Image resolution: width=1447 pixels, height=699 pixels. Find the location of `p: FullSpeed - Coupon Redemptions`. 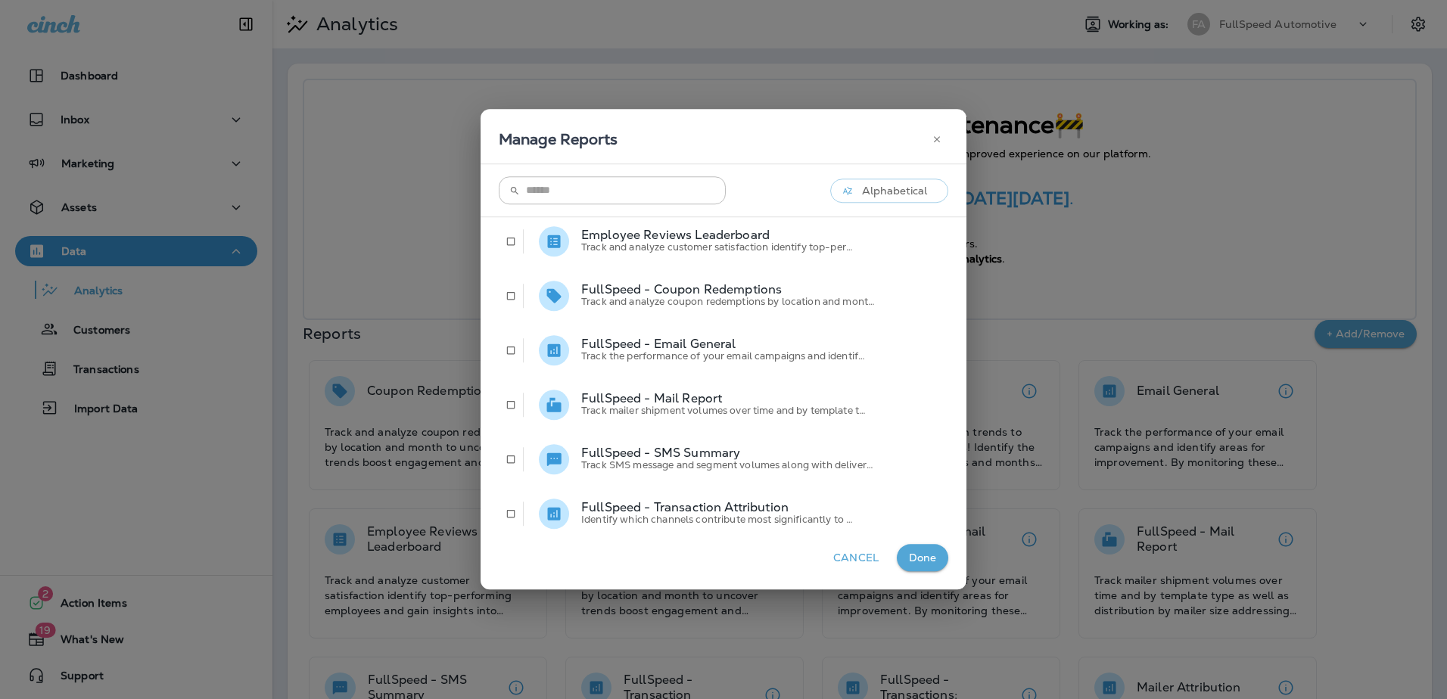

p: FullSpeed - Coupon Redemptions is located at coordinates (764, 290).